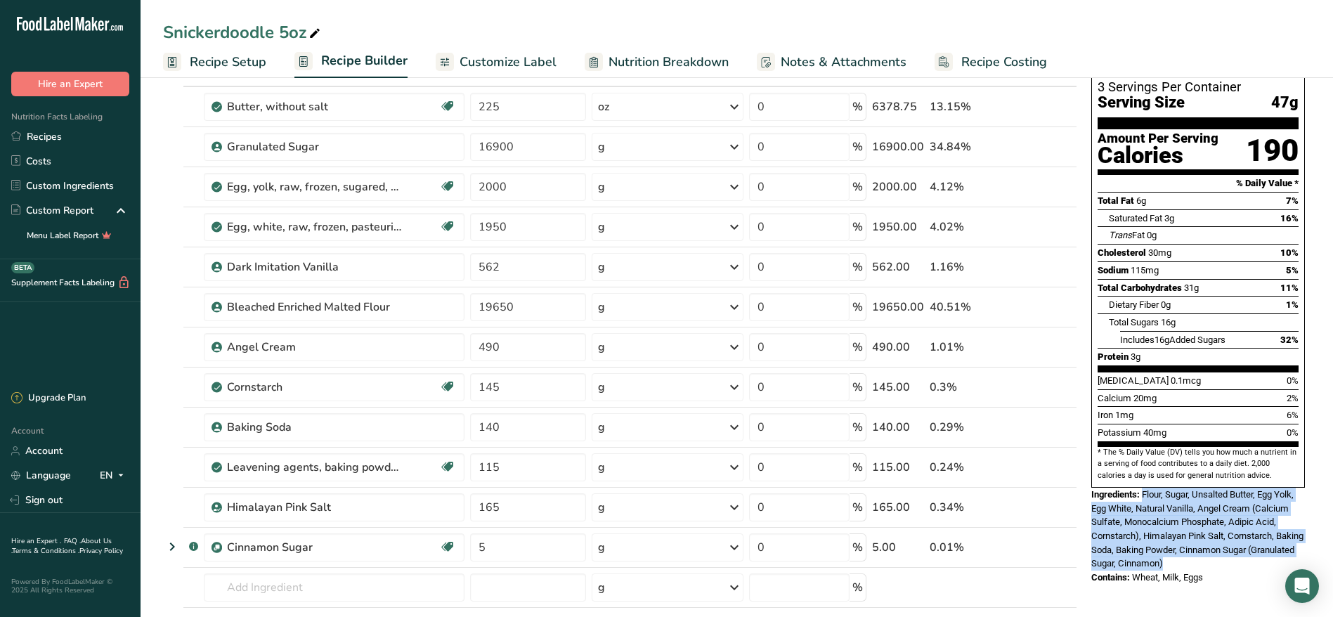 This screenshot has height=617, width=1333. What do you see at coordinates (604, 107) in the screenshot?
I see `div: oz` at bounding box center [604, 107].